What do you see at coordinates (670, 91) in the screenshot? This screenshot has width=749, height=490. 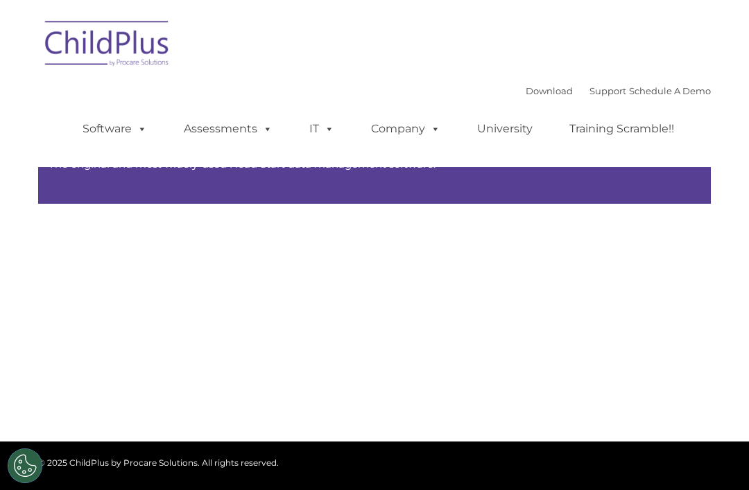 I see `a: Schedule A Demo` at bounding box center [670, 91].